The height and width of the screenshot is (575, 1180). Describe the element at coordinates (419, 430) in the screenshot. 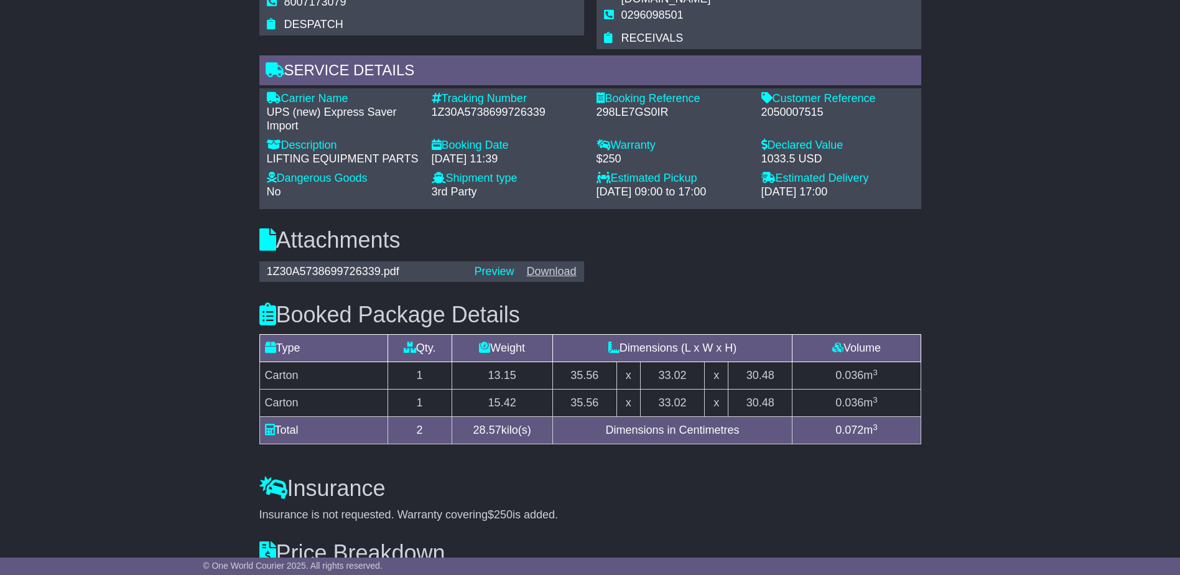

I see `td: 2` at that location.